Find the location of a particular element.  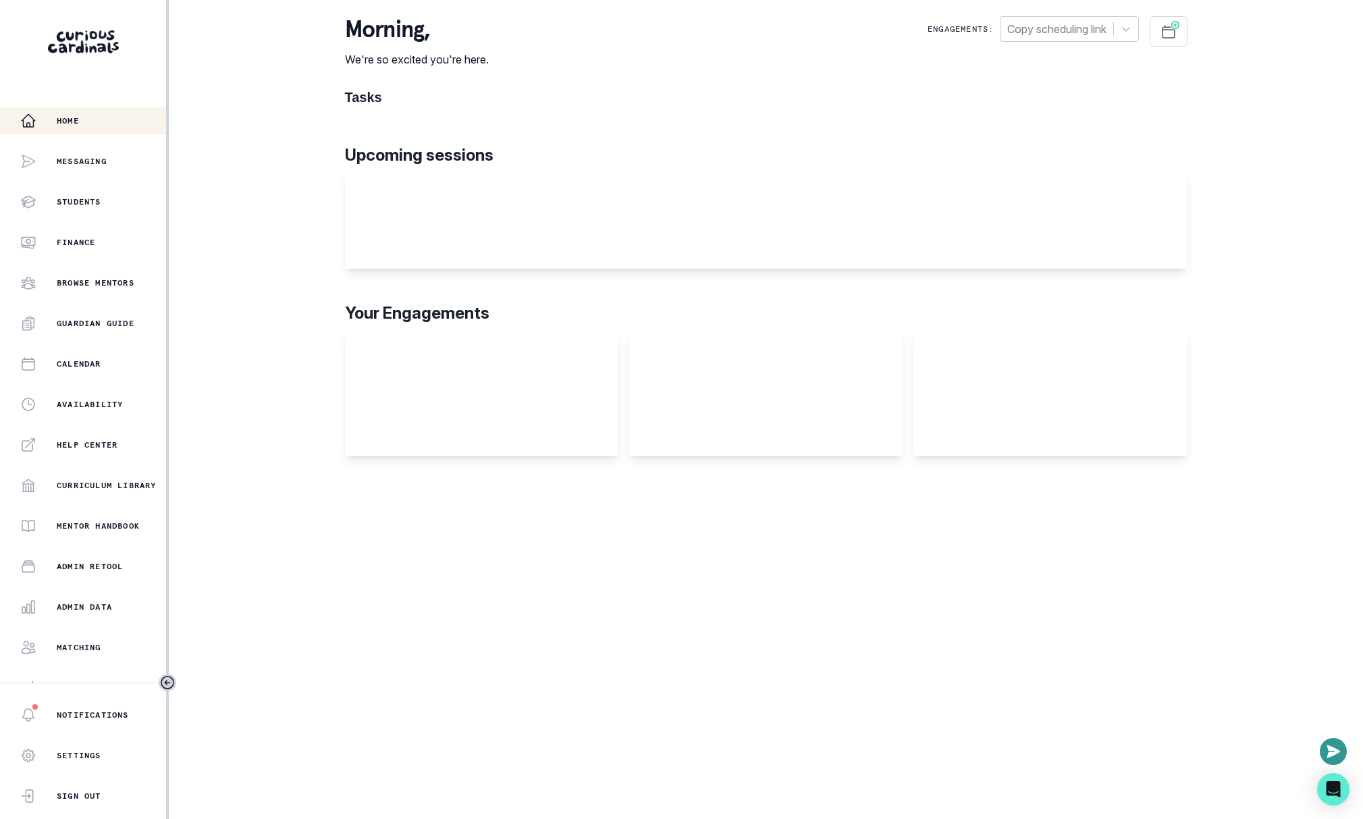

p: Settings is located at coordinates (79, 755).